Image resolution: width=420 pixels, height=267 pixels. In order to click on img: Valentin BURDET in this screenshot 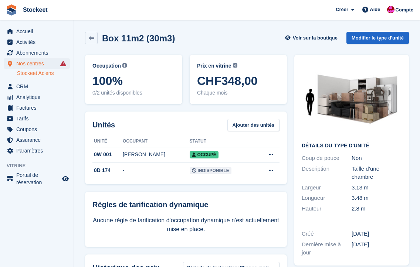, I will do `click(391, 10)`.